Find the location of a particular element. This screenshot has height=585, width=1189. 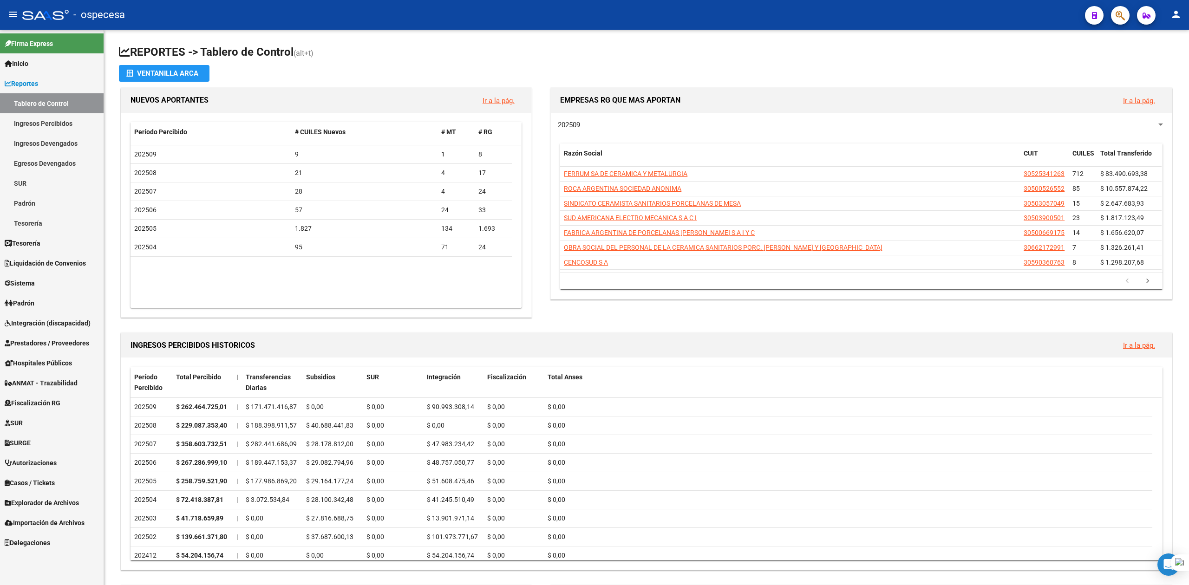

span: 23 is located at coordinates (1076, 218).